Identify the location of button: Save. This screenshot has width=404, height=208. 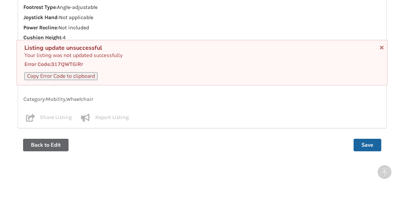
(368, 145).